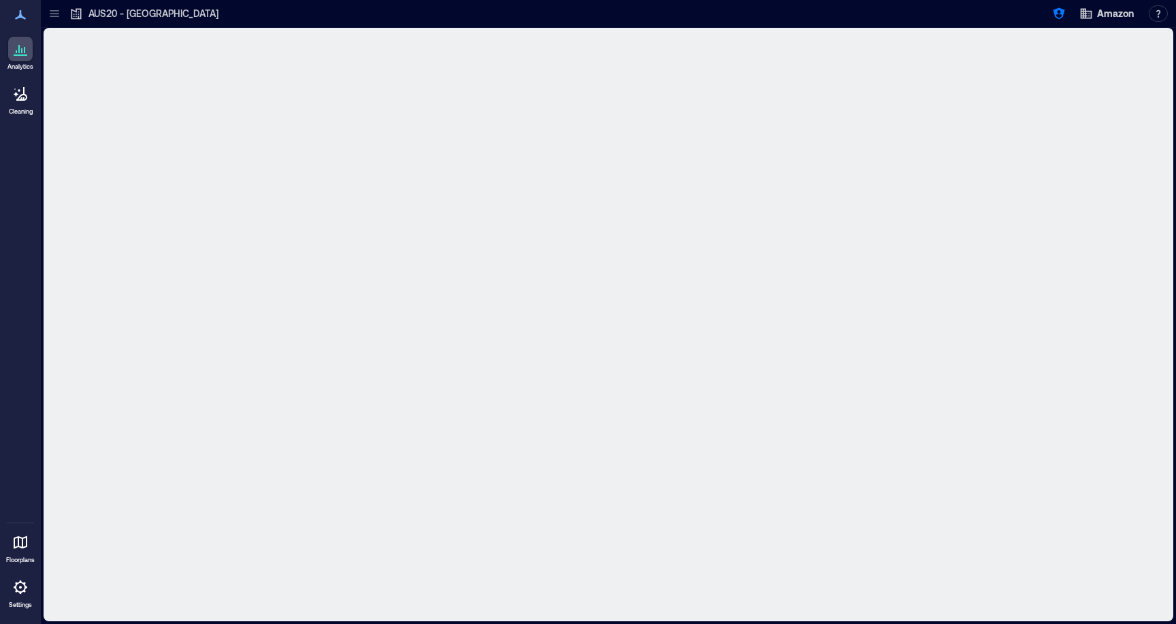 This screenshot has height=624, width=1176. What do you see at coordinates (20, 112) in the screenshot?
I see `p: Cleaning` at bounding box center [20, 112].